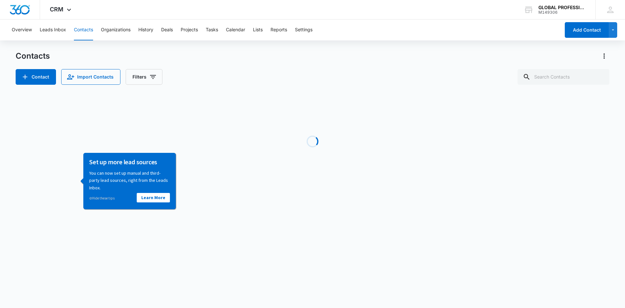 The image size is (625, 308). Describe the element at coordinates (189, 30) in the screenshot. I see `button: Projects` at that location.